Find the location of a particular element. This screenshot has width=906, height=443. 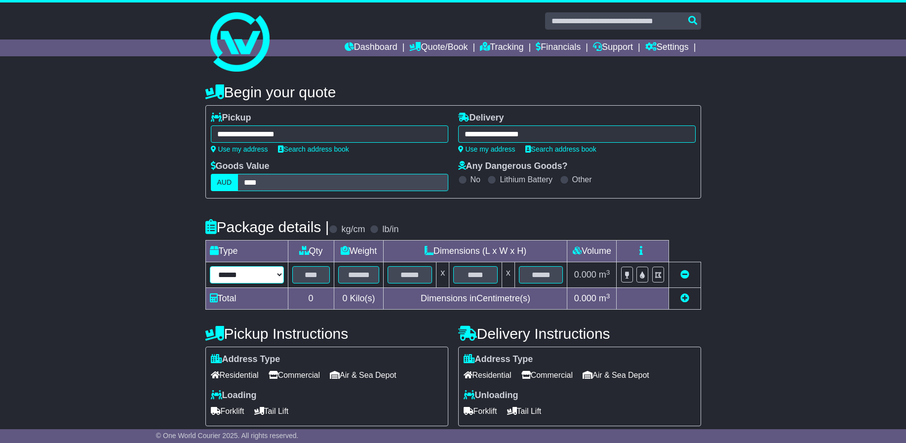

td: Dimensions in Centimetre(s) is located at coordinates (475, 299).